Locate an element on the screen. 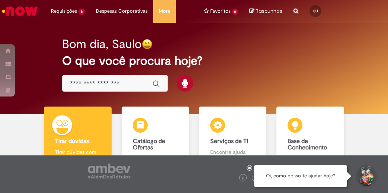  b: Serviços de TI is located at coordinates (229, 141).